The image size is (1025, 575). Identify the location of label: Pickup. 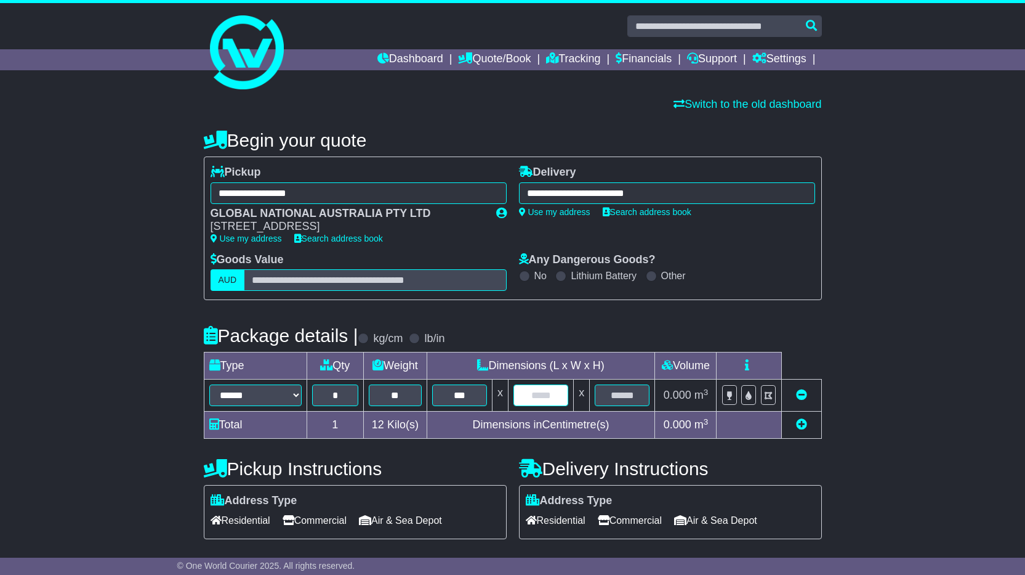
(236, 172).